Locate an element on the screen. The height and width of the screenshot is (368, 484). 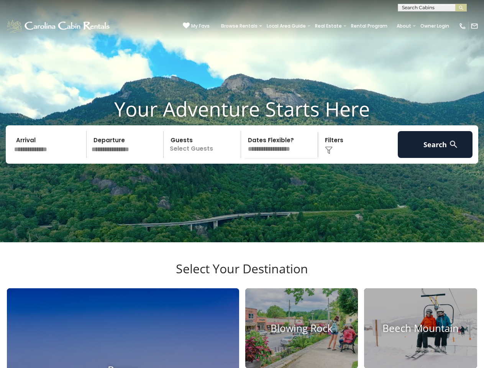
button: Search is located at coordinates (435, 144).